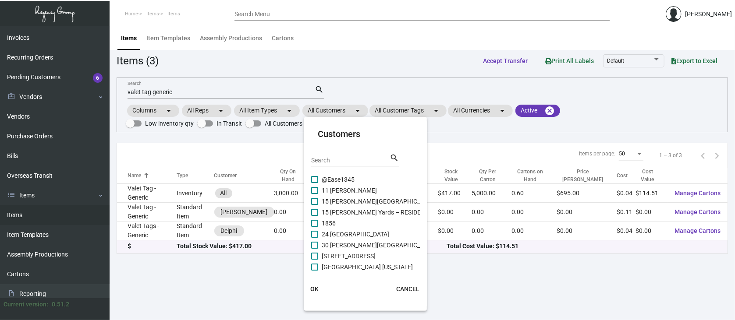 This screenshot has height=320, width=735. I want to click on div: Current version:, so click(26, 304).